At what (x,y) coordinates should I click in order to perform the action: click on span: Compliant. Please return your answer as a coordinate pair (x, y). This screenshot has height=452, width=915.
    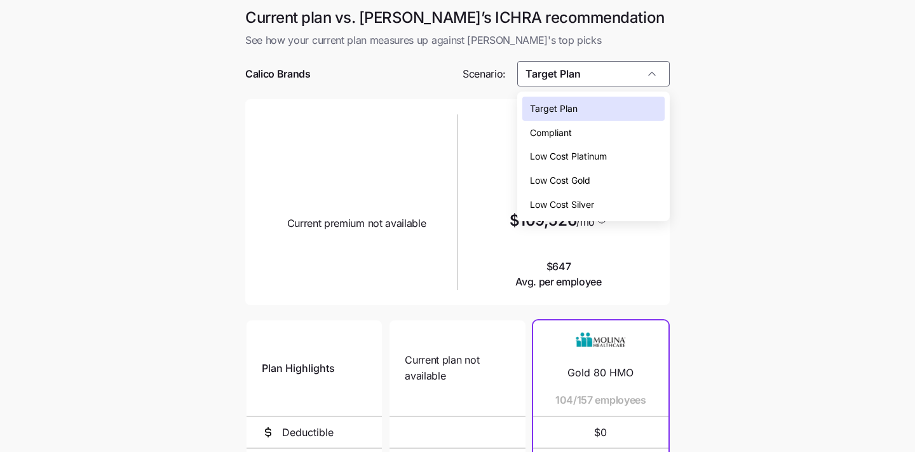
    Looking at the image, I should click on (551, 133).